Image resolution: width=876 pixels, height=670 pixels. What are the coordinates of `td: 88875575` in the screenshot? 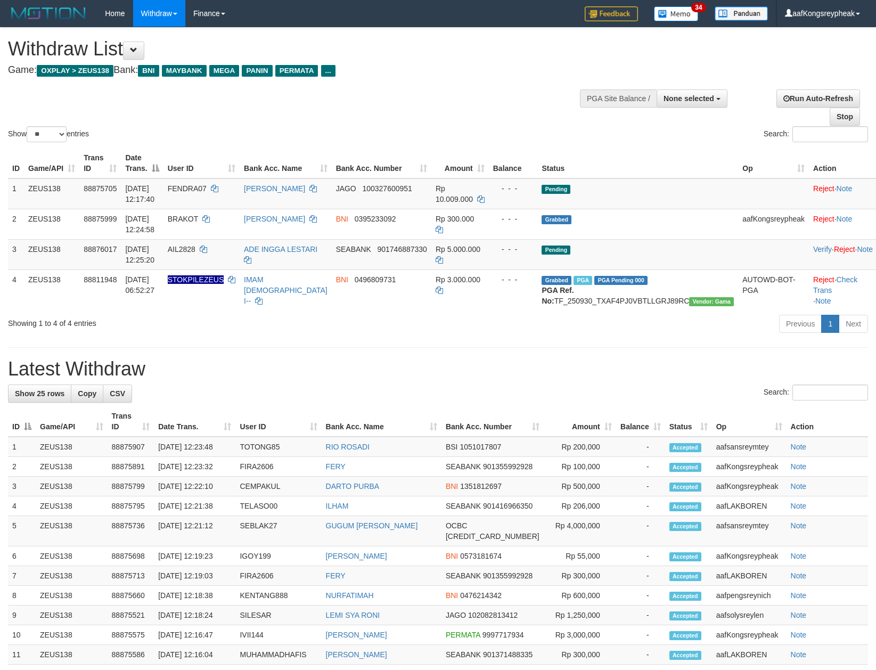 It's located at (131, 634).